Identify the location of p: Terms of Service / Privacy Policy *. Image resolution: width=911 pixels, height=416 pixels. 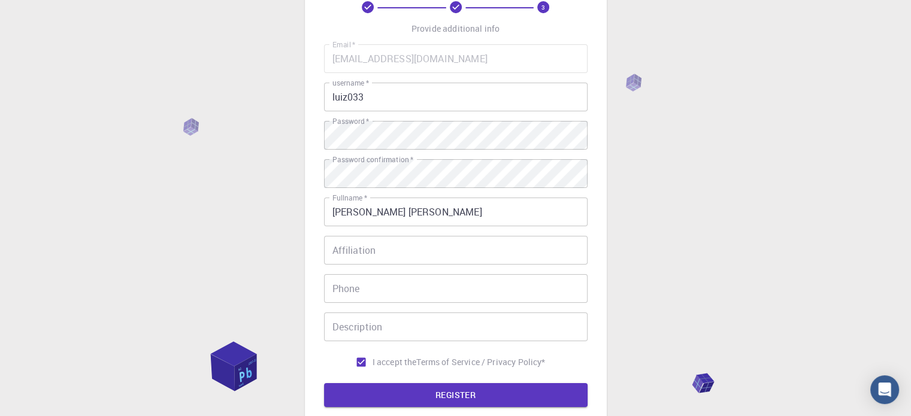
(480, 362).